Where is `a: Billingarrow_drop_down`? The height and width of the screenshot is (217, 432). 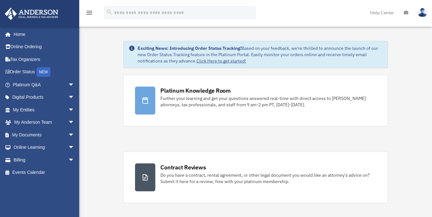
a: Billingarrow_drop_down is located at coordinates (44, 160).